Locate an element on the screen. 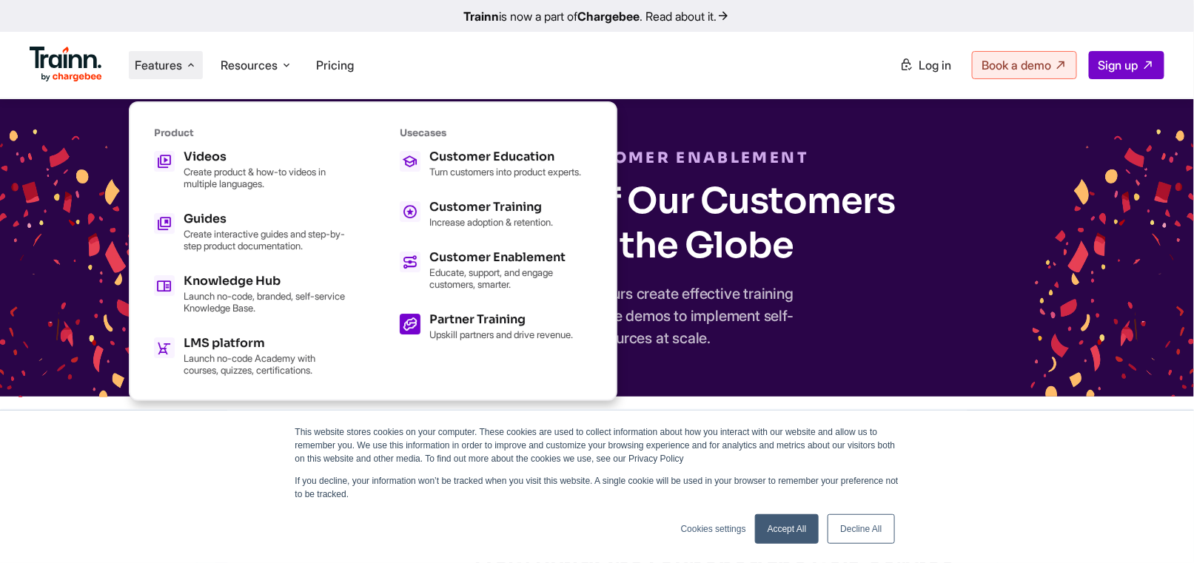 Image resolution: width=1194 pixels, height=563 pixels. span: Features is located at coordinates (158, 65).